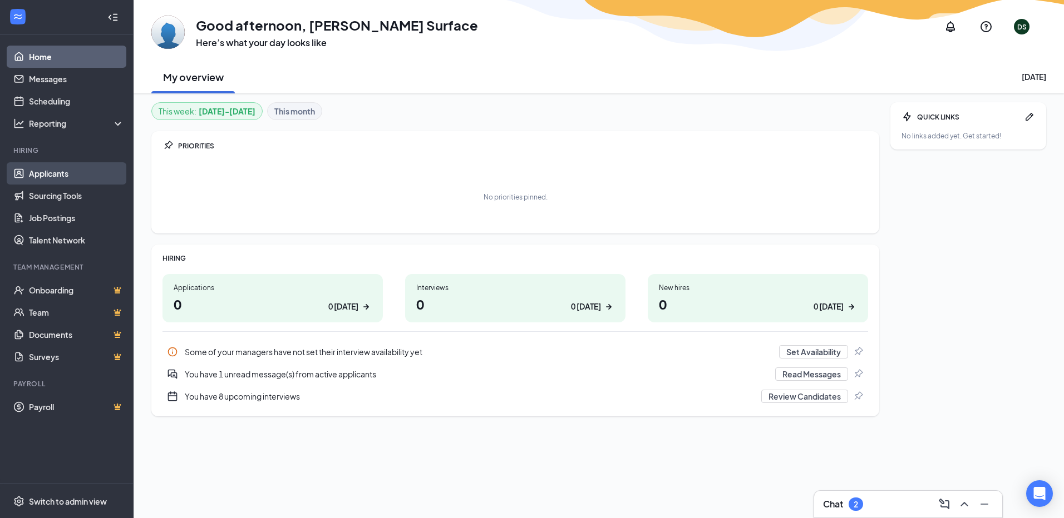 The image size is (1064, 518). I want to click on div: HIRING, so click(515, 258).